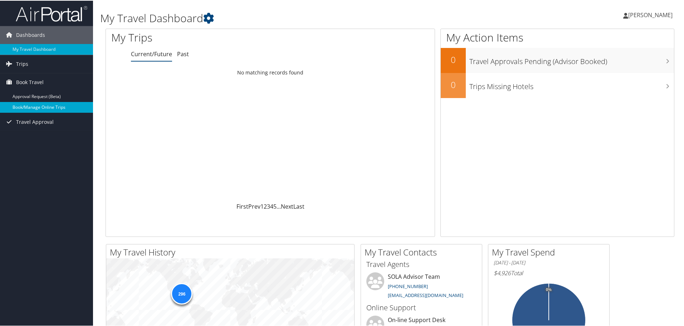 This screenshot has height=326, width=684. Describe the element at coordinates (182, 293) in the screenshot. I see `div: 296` at that location.